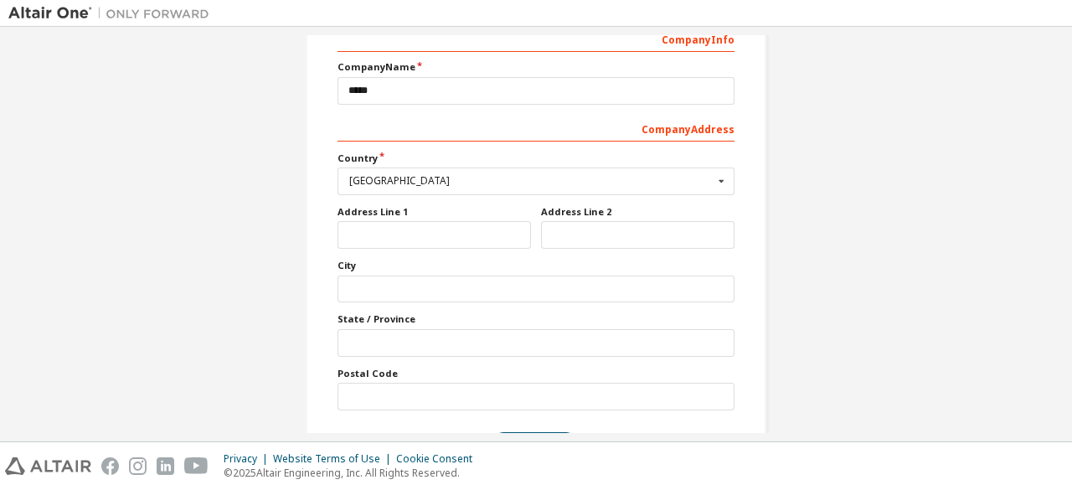  Describe the element at coordinates (334, 459) in the screenshot. I see `div: Website Terms of Use` at that location.